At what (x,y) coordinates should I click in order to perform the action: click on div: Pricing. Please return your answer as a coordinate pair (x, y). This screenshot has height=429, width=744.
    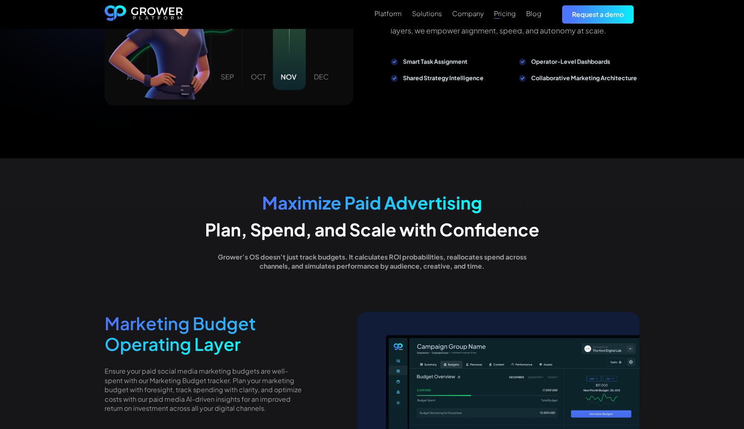
    Looking at the image, I should click on (505, 13).